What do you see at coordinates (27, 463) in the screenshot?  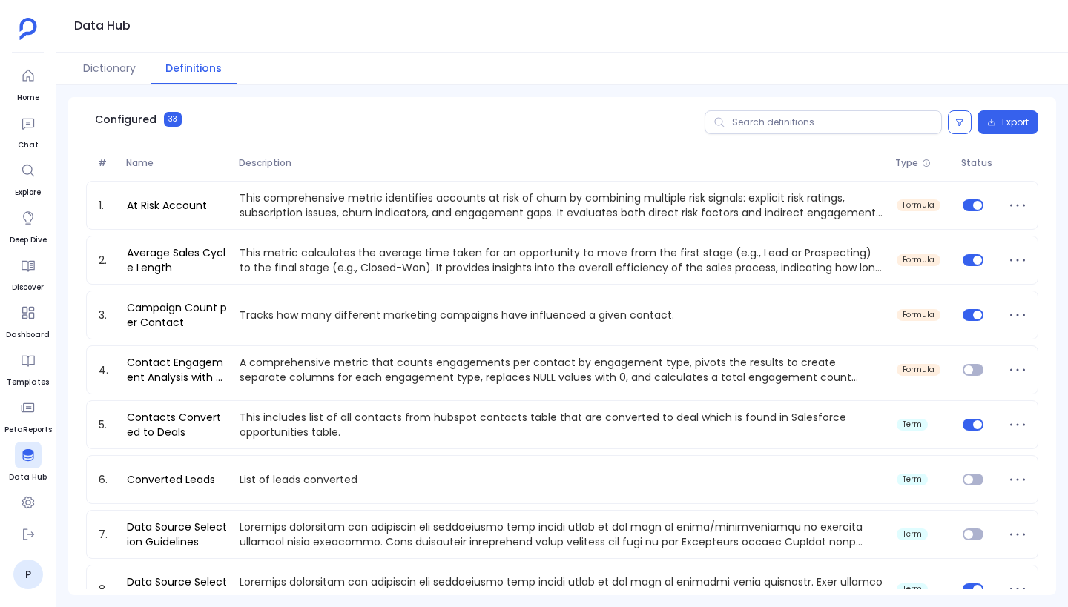 I see `a: Data Hub` at bounding box center [27, 463].